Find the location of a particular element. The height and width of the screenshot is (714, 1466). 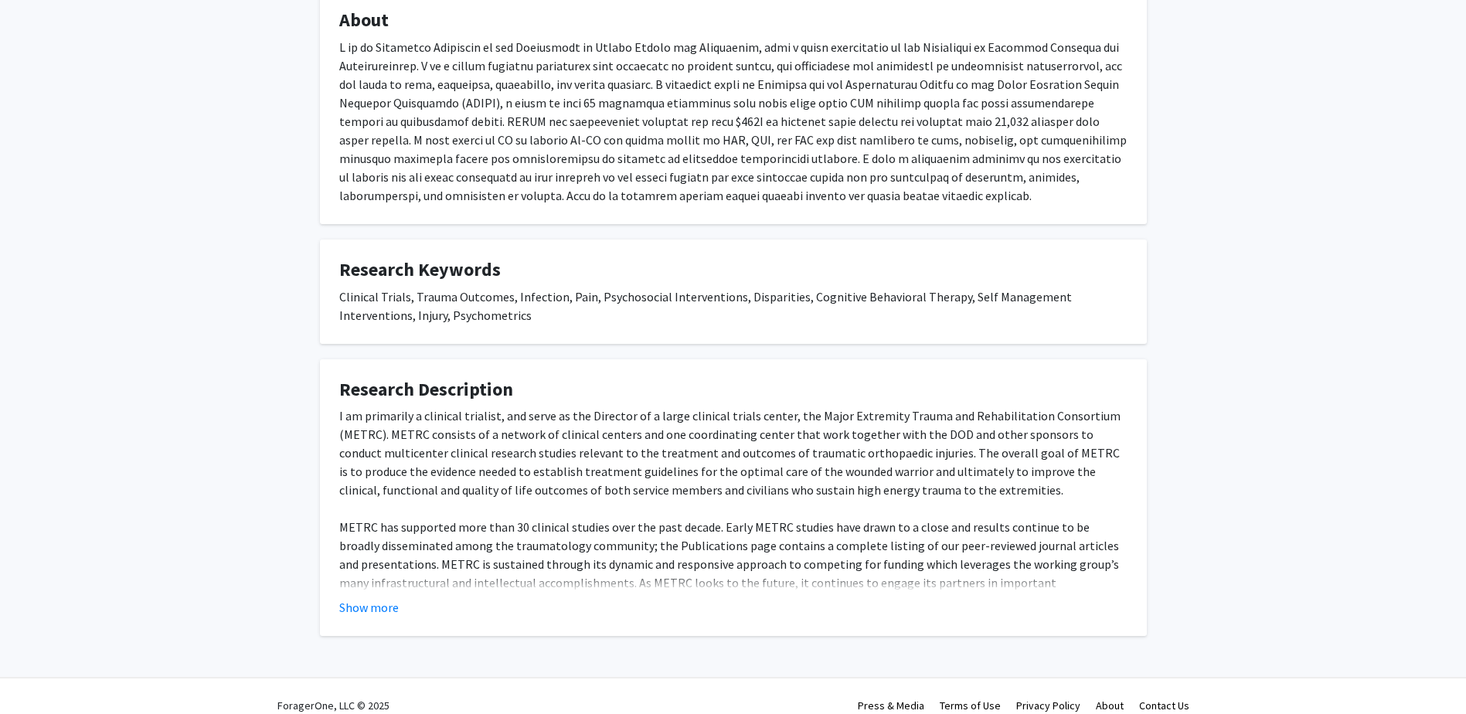

div: I am primarily a clinical trialist, and serve as the Director of a large clinical trials center, ... is located at coordinates (733, 508).